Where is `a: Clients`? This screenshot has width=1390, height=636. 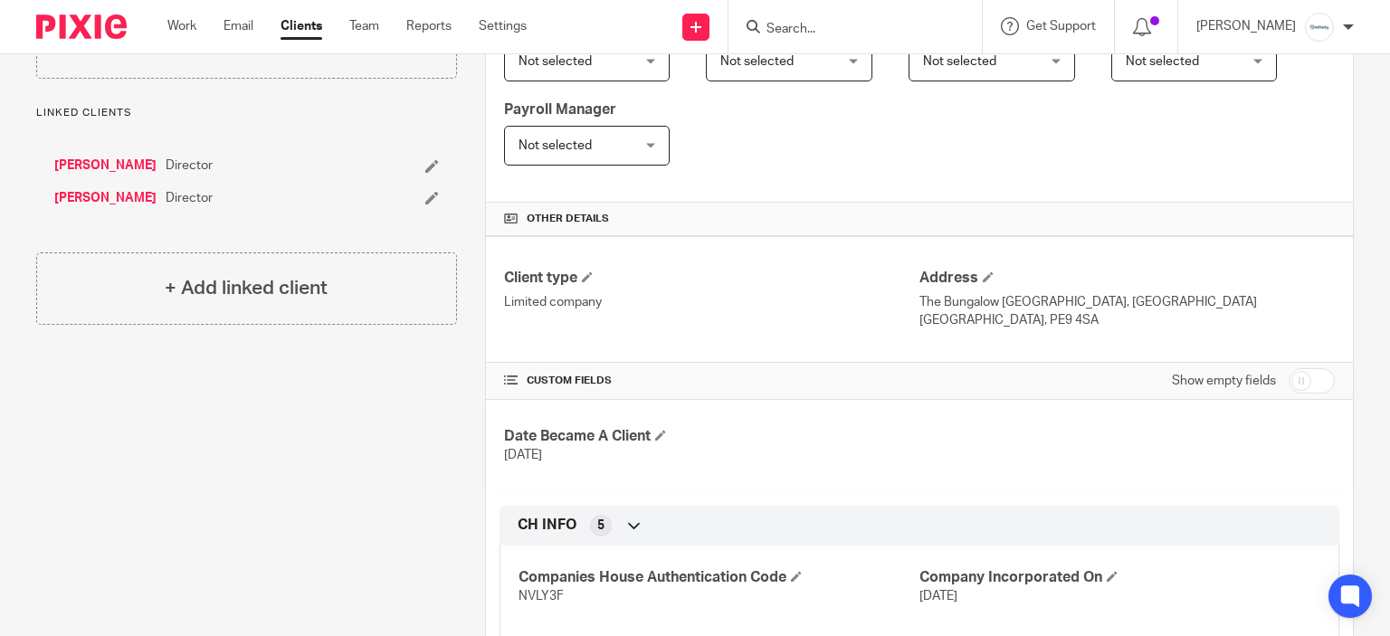 a: Clients is located at coordinates (301, 26).